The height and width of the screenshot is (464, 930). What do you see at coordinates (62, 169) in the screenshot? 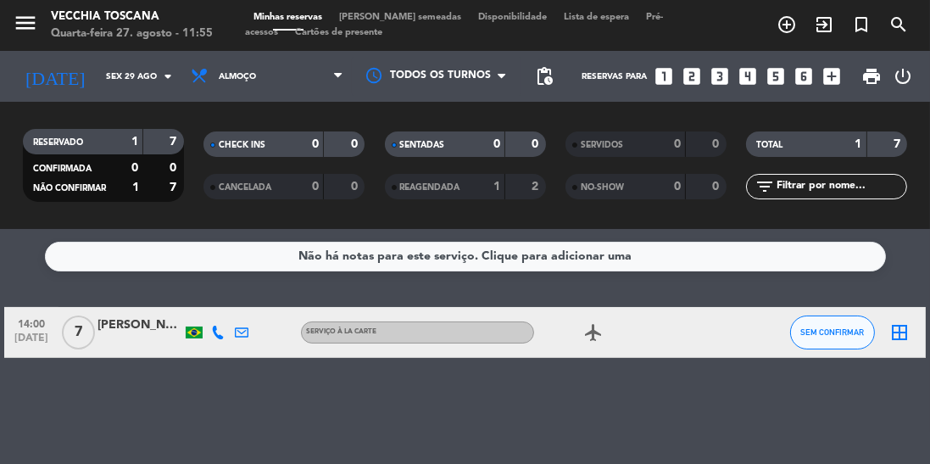
I see `span: CONFIRMADA` at bounding box center [62, 169].